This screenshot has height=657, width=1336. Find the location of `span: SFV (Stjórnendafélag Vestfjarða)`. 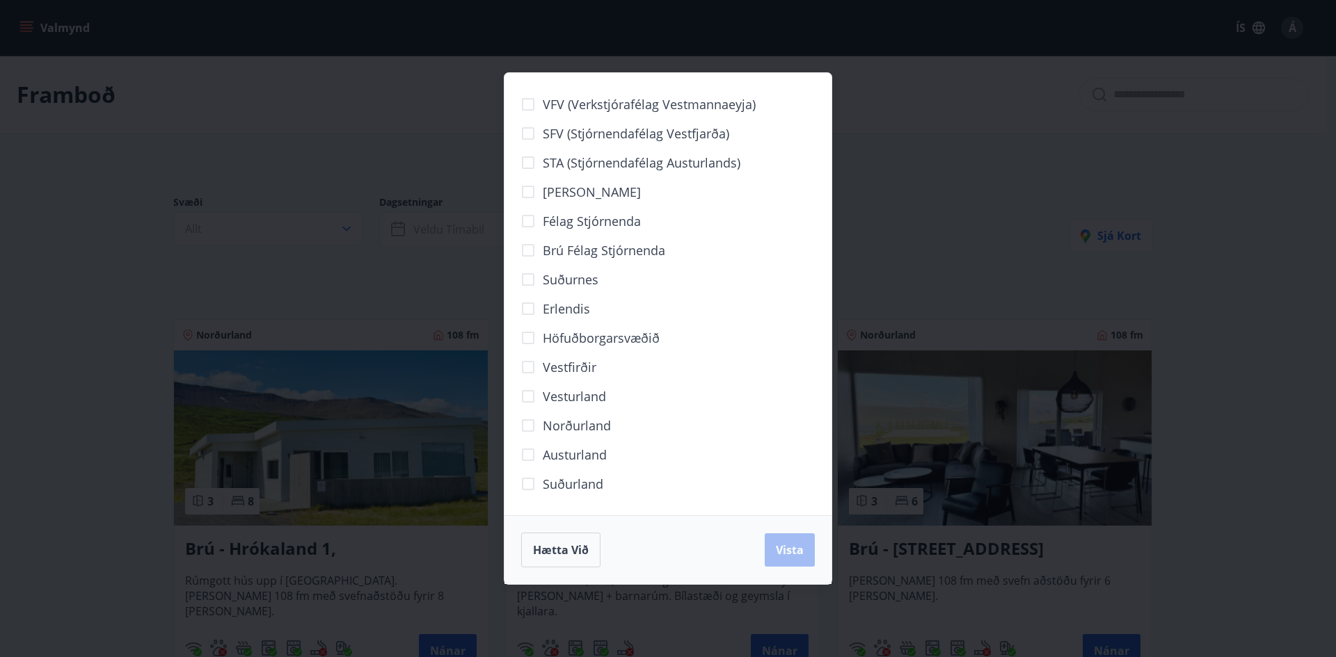

span: SFV (Stjórnendafélag Vestfjarða) is located at coordinates (636, 134).